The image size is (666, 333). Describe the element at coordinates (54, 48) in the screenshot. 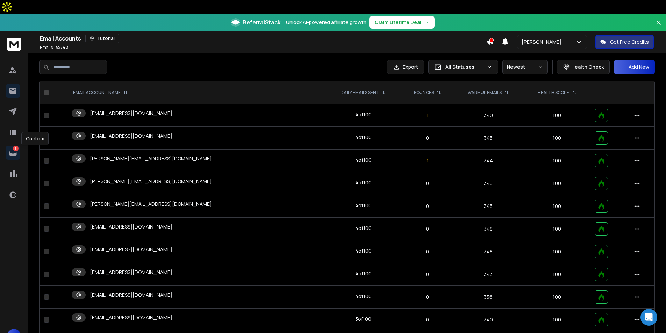

I see `p: Emails :` at that location.